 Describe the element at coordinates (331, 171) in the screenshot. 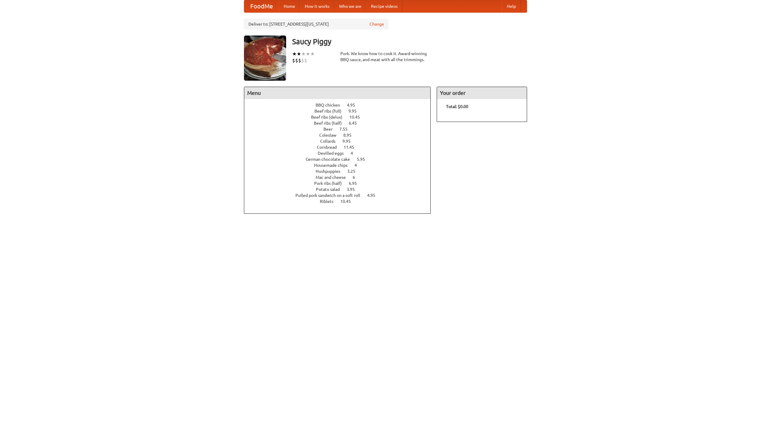

I see `span: Hushpuppies` at that location.